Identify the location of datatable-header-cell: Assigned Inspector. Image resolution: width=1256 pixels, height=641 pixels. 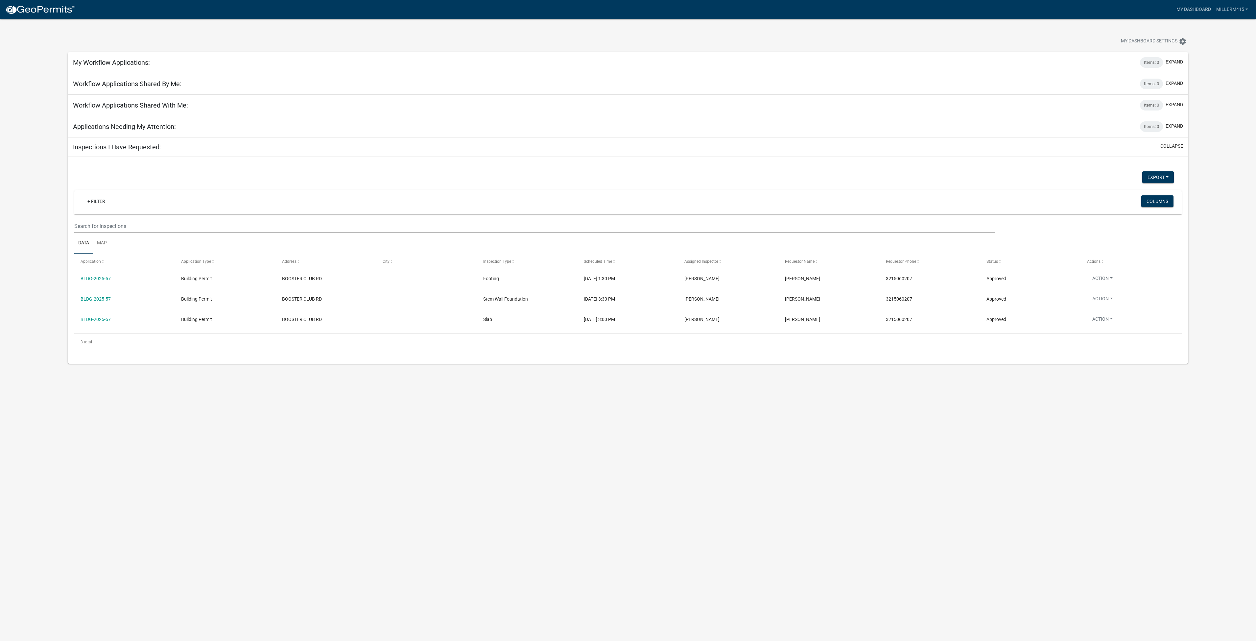
(729, 261).